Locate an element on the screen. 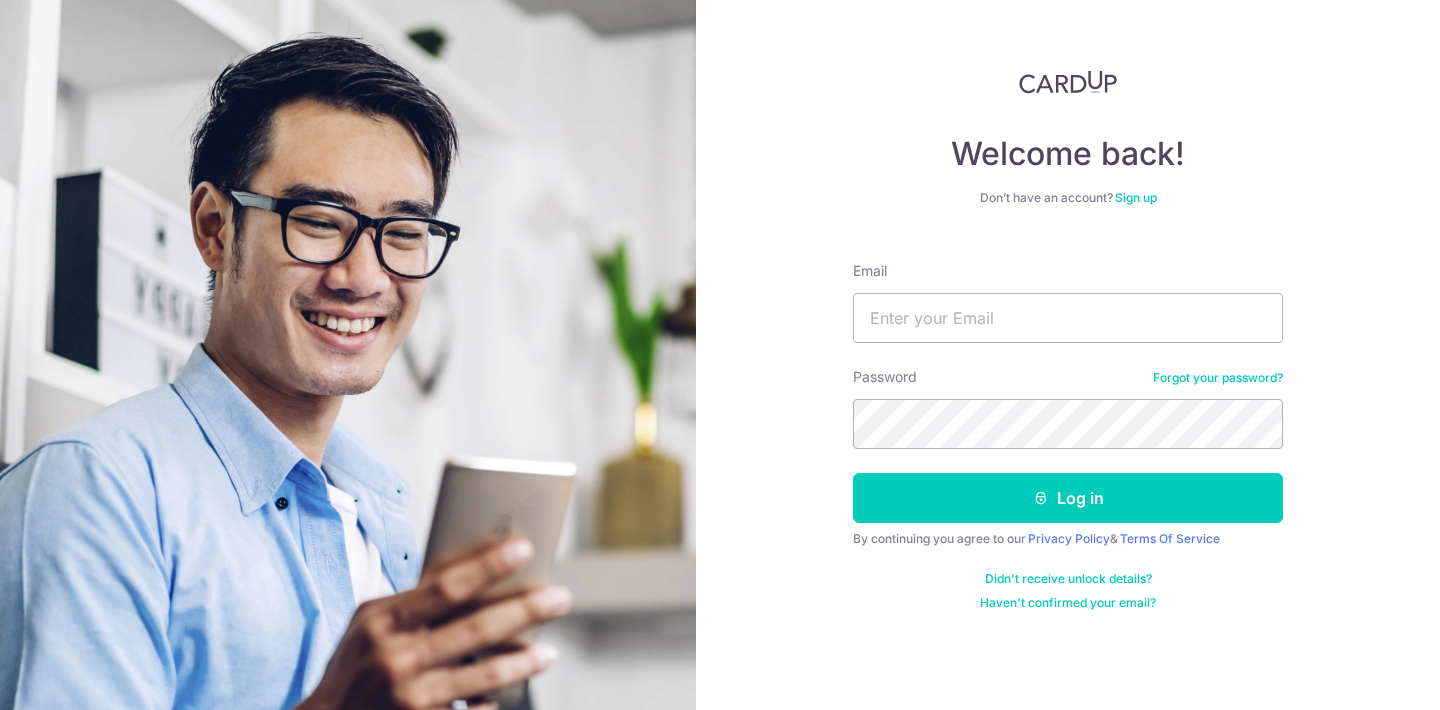  div: Don’t have an account? is located at coordinates (1068, 198).